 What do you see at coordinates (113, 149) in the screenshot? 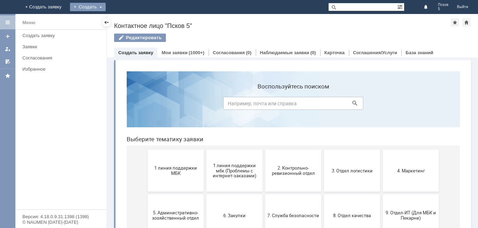
I see `span: 6. Закупки` at bounding box center [113, 149].